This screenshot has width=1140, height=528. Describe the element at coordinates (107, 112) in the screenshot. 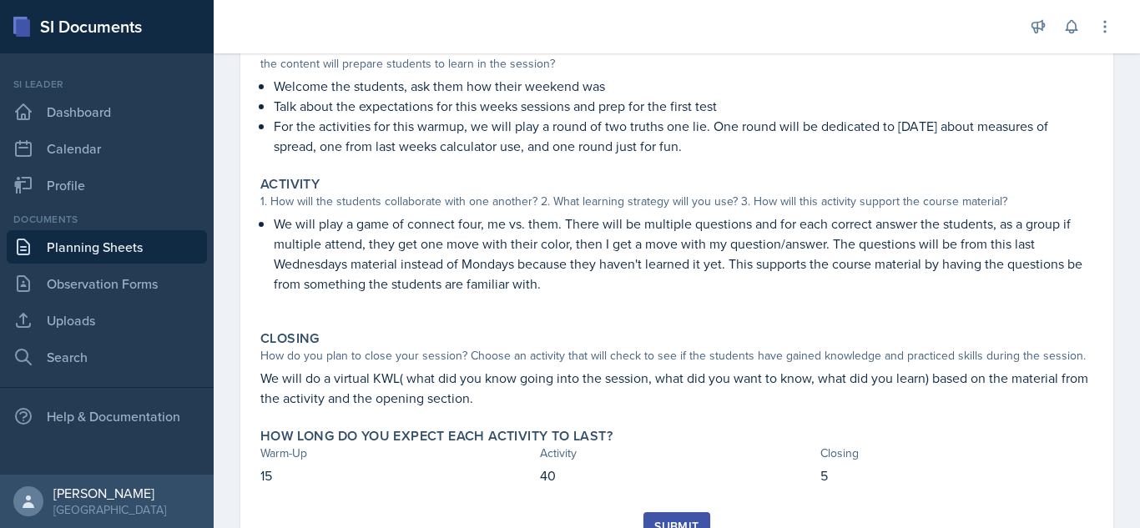

I see `a: Dashboard` at that location.